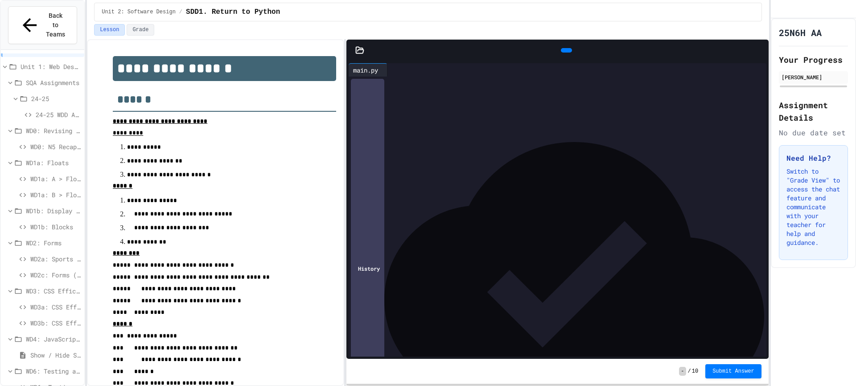 The height and width of the screenshot is (386, 856). Describe the element at coordinates (55, 275) in the screenshot. I see `span: WD2c: Forms (scotair)` at that location.